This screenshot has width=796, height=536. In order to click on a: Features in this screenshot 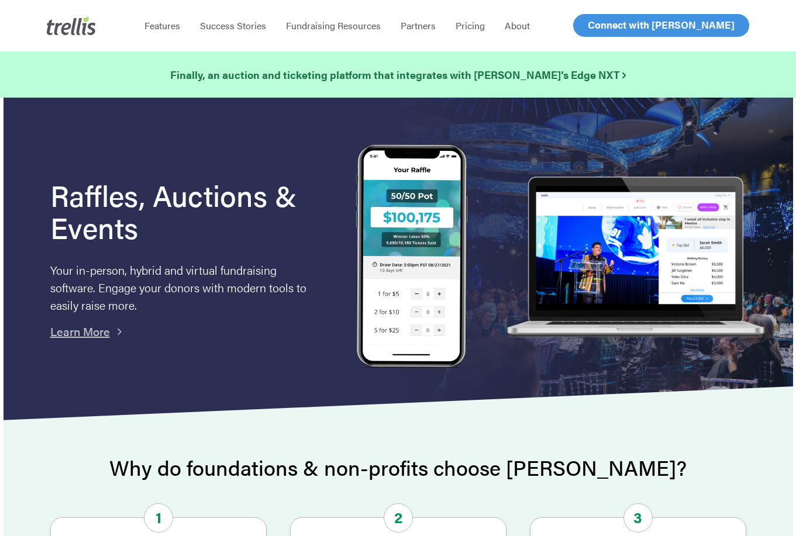, I will do `click(162, 26)`.